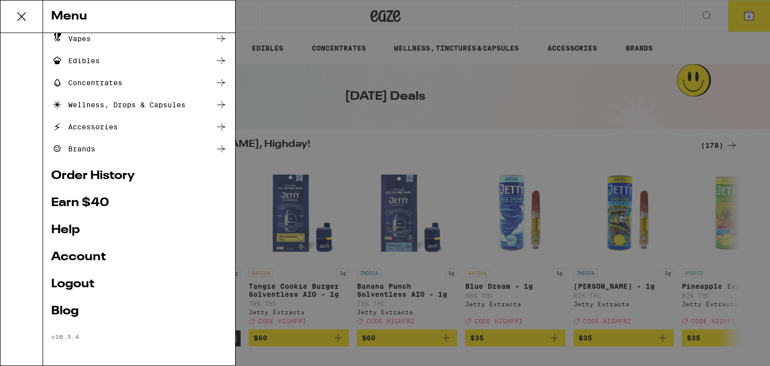 The width and height of the screenshot is (770, 366). What do you see at coordinates (139, 203) in the screenshot?
I see `a: Earn $ 40` at bounding box center [139, 203].